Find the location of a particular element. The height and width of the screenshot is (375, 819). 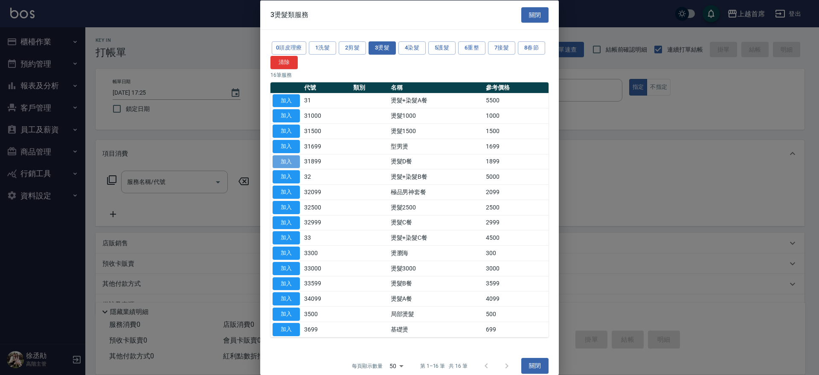

td: 2999 is located at coordinates (516, 223).